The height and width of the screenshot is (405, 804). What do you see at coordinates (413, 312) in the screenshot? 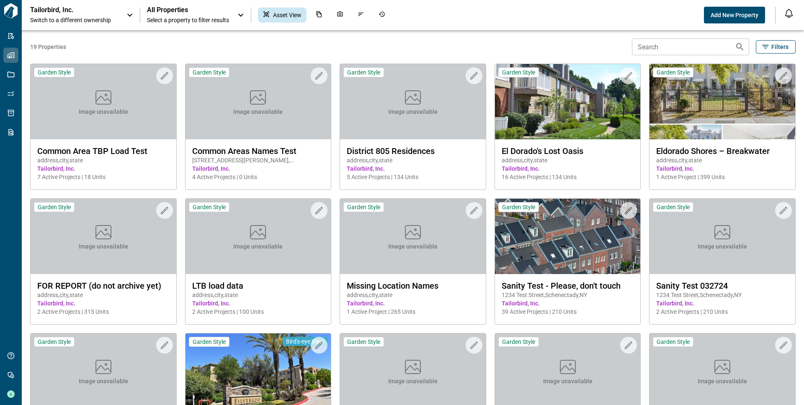
I see `span: 1 Active Project | 265 Units` at bounding box center [413, 312].